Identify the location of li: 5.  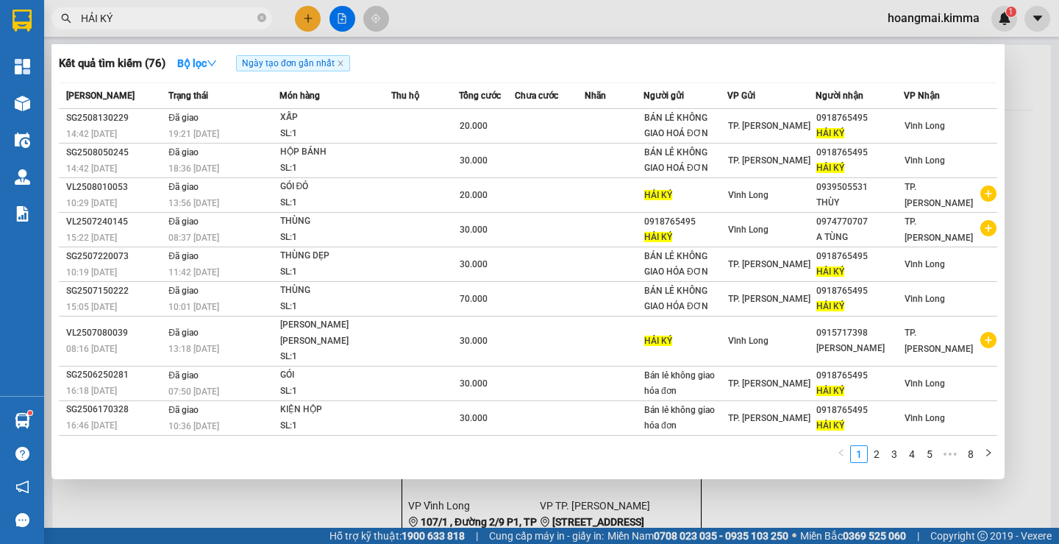
(930, 454).